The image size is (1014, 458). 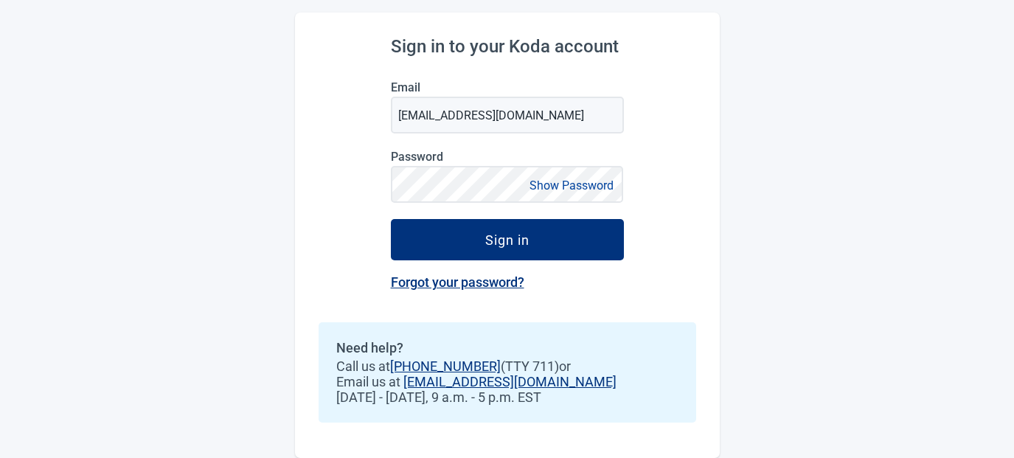 I want to click on button: Show Password, so click(x=571, y=185).